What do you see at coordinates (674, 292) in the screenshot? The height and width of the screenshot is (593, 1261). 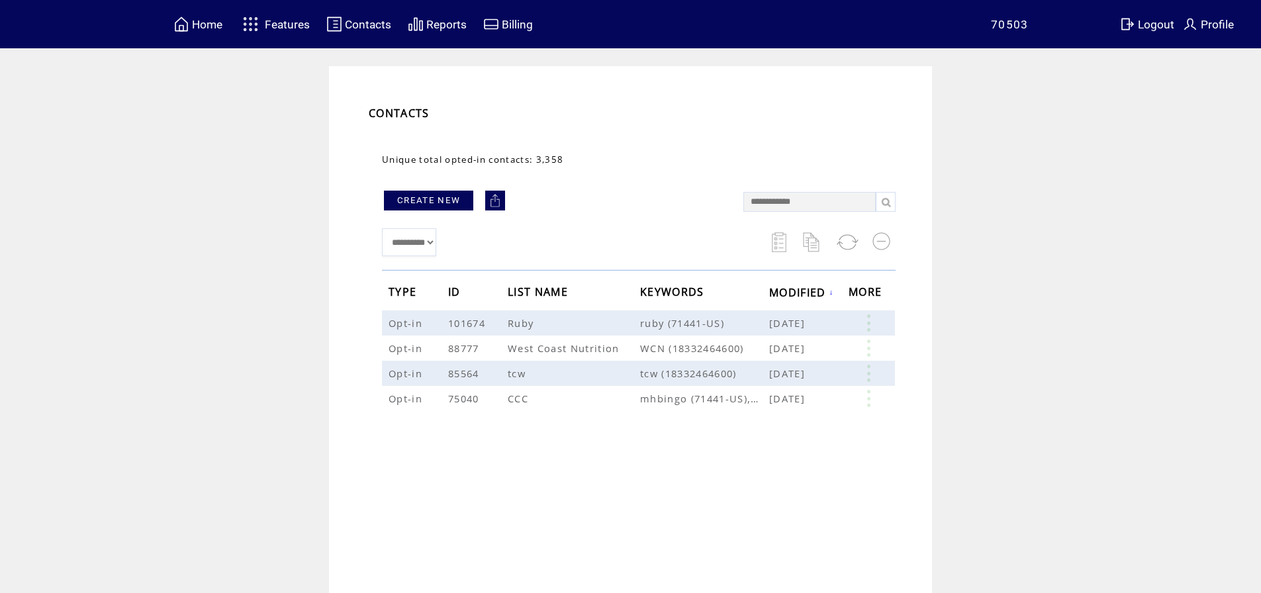 I see `a: KEYWORDS` at bounding box center [674, 292].